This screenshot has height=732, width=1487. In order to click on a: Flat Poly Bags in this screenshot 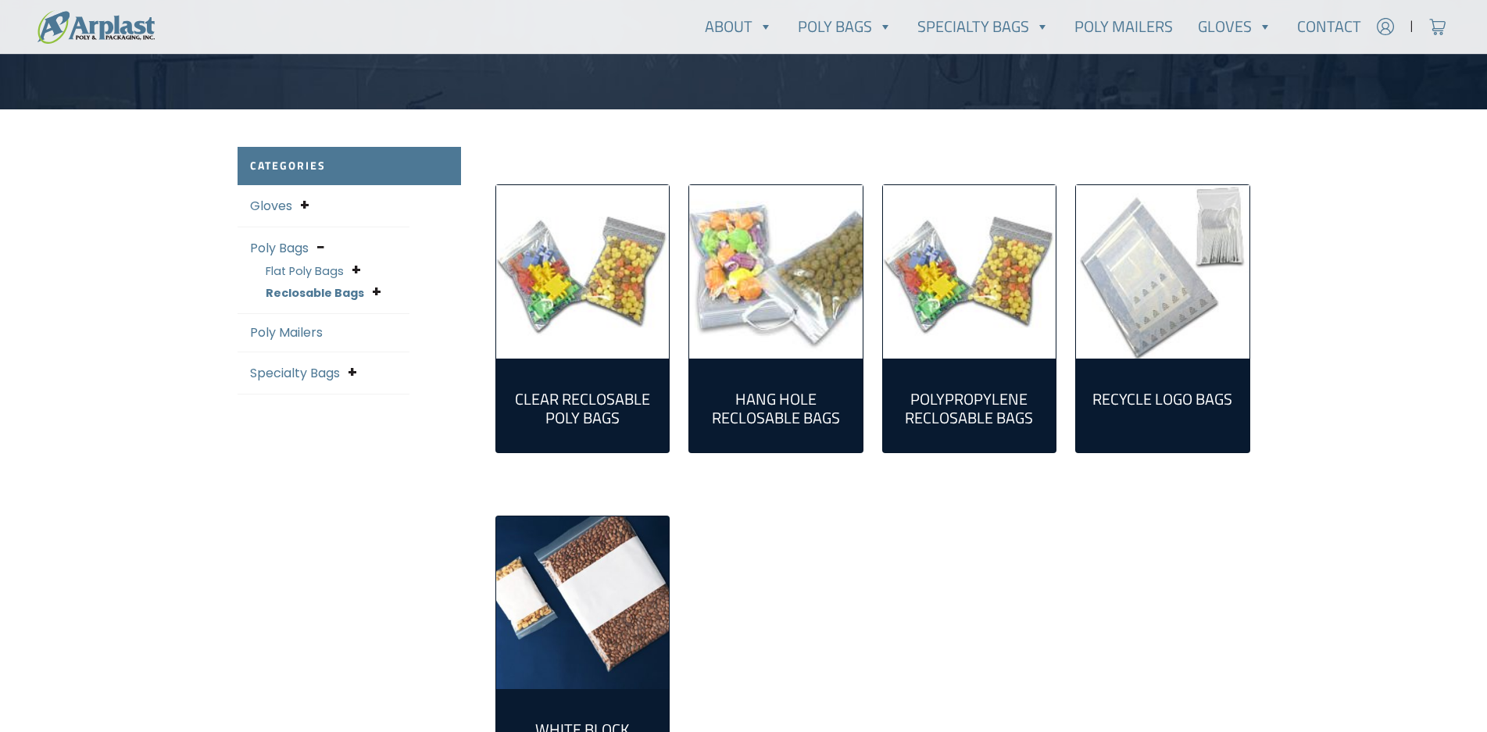, I will do `click(305, 271)`.